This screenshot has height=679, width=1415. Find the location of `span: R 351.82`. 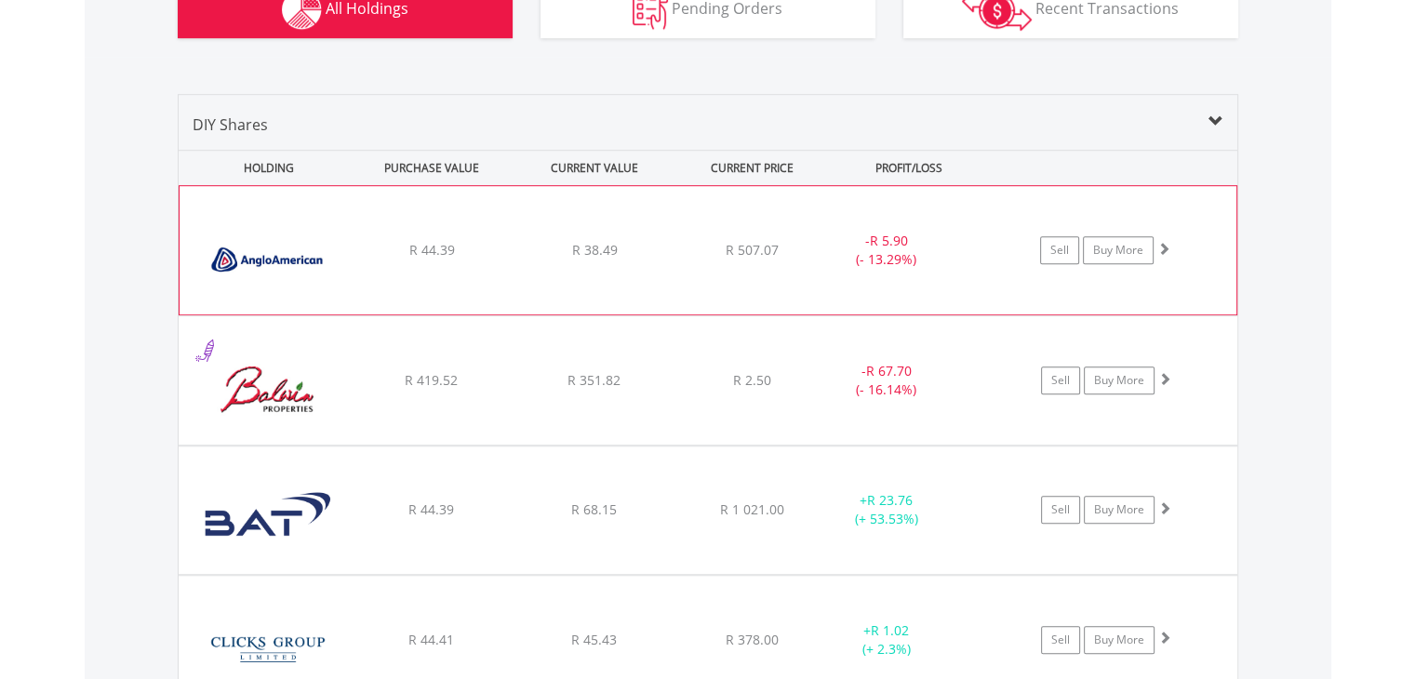

span: R 351.82 is located at coordinates (593, 380).